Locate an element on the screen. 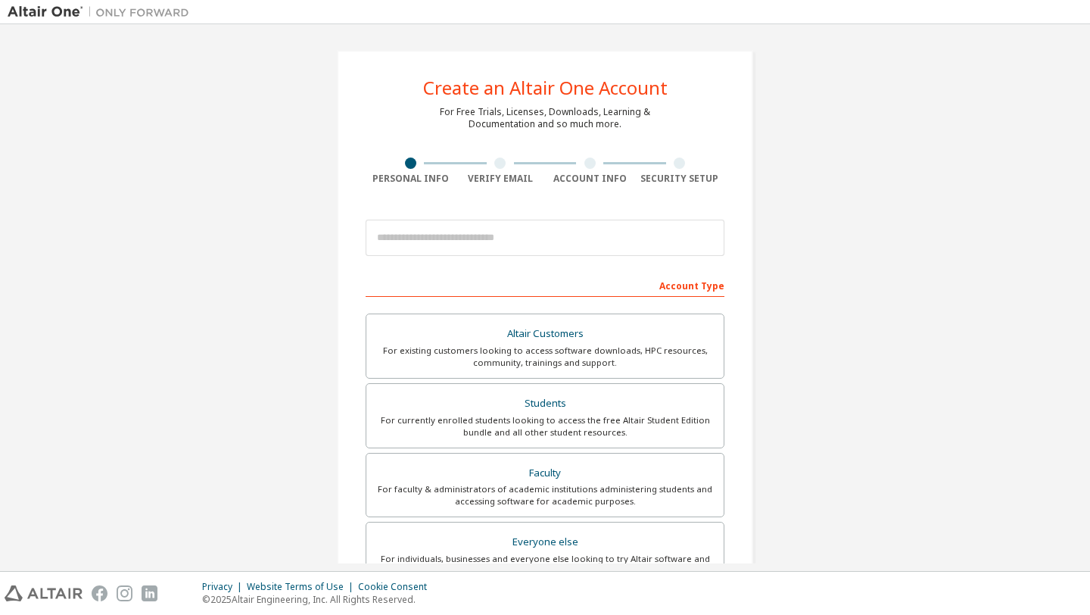  div: For existing customers looking to access software downloads, HPC resources, community, trainings ... is located at coordinates (545, 357).